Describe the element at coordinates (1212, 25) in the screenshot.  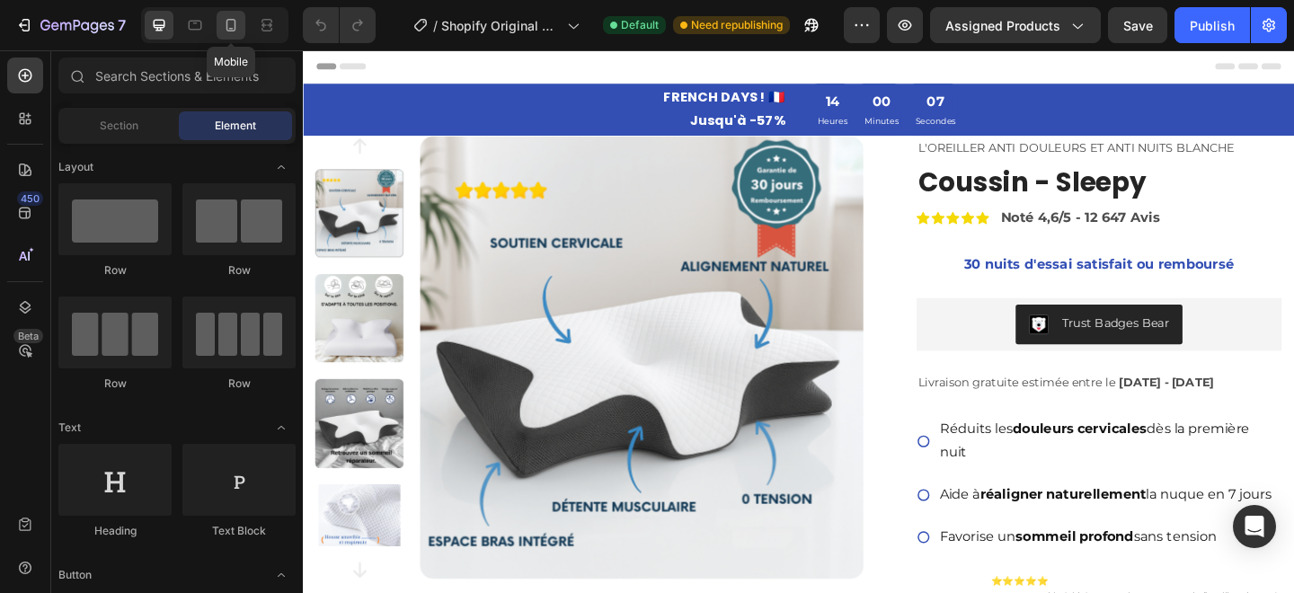
I see `button: Publish` at that location.